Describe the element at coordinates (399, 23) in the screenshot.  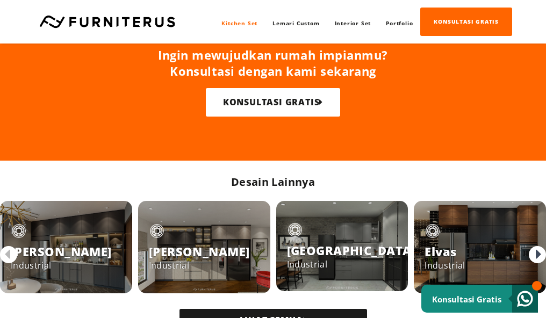
I see `a: Portfolio` at that location.